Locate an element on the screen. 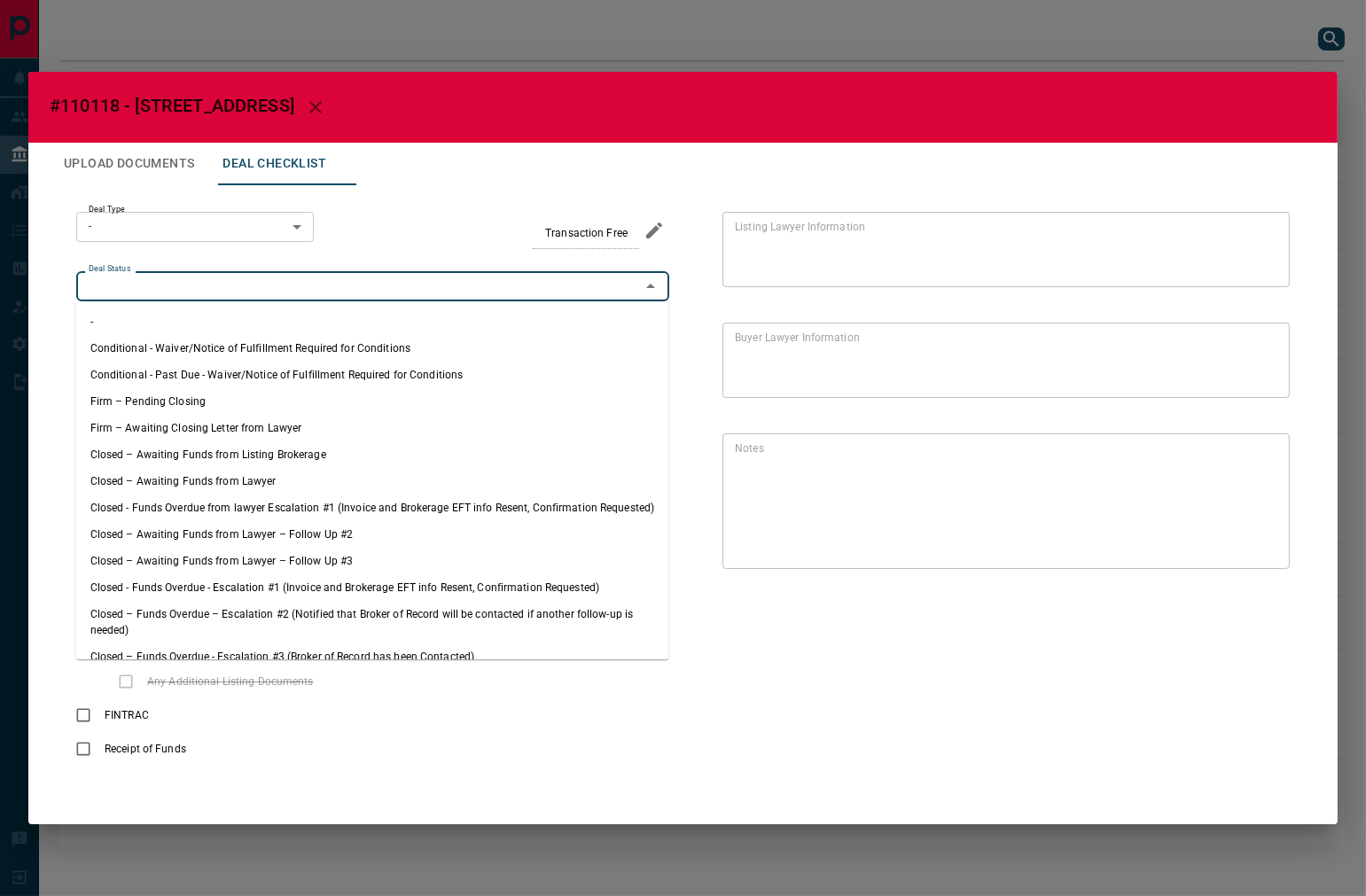 Image resolution: width=1366 pixels, height=896 pixels. li: Closed – Funds Overdue – Escalation #2 (Notified that Broker of Record will be contacted if anoth... is located at coordinates (372, 622).